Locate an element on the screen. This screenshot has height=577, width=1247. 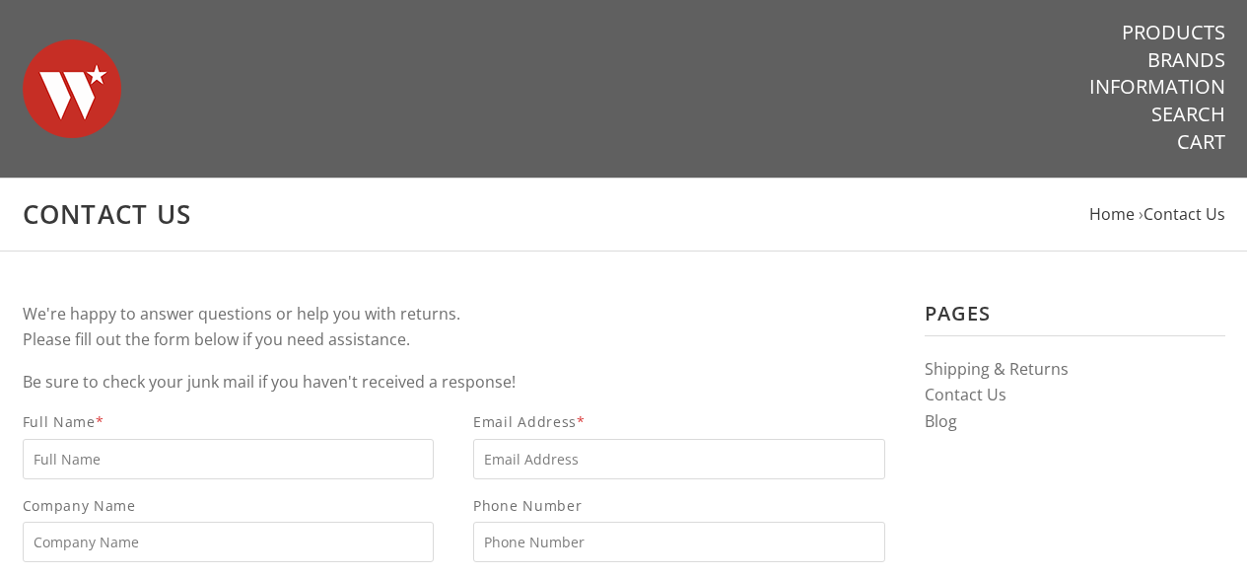
span: Email Address is located at coordinates (679, 421).